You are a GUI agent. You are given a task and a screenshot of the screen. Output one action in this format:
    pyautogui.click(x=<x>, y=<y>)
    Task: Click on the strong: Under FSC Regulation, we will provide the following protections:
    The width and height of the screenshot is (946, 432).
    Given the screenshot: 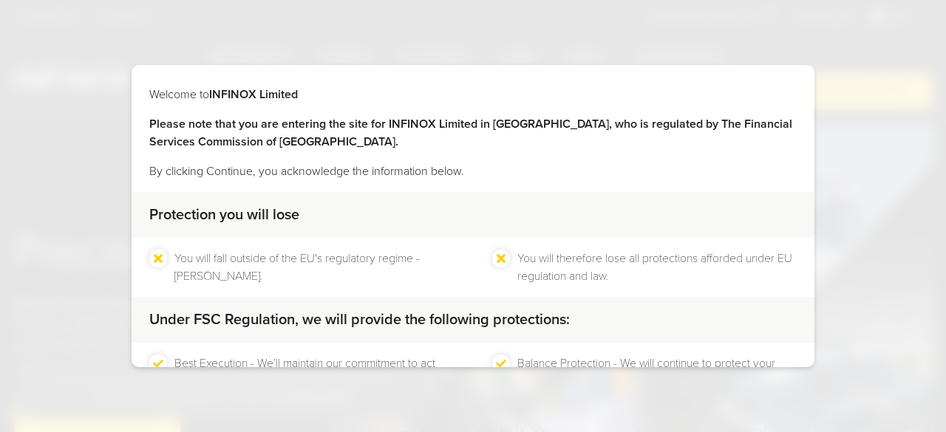 What is the action you would take?
    pyautogui.click(x=359, y=320)
    